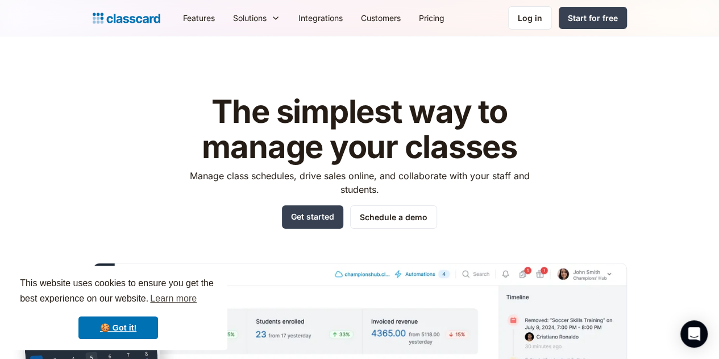  Describe the element at coordinates (321, 18) in the screenshot. I see `a: Integrations` at that location.